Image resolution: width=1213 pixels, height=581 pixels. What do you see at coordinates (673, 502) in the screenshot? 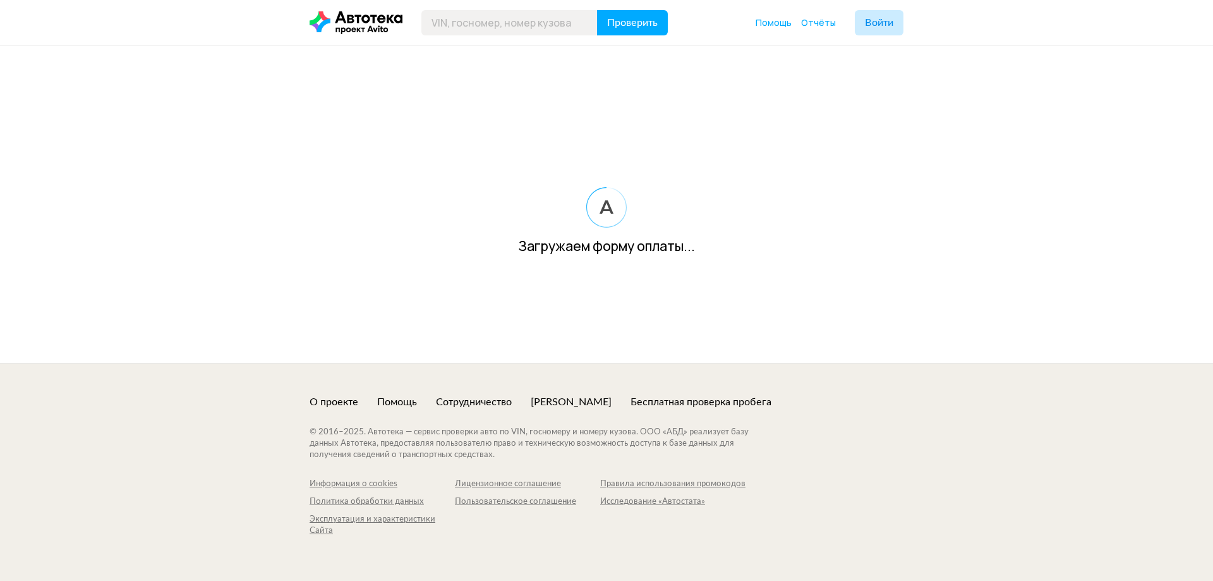
I see `a: Исследование «Автостата»` at bounding box center [673, 502].